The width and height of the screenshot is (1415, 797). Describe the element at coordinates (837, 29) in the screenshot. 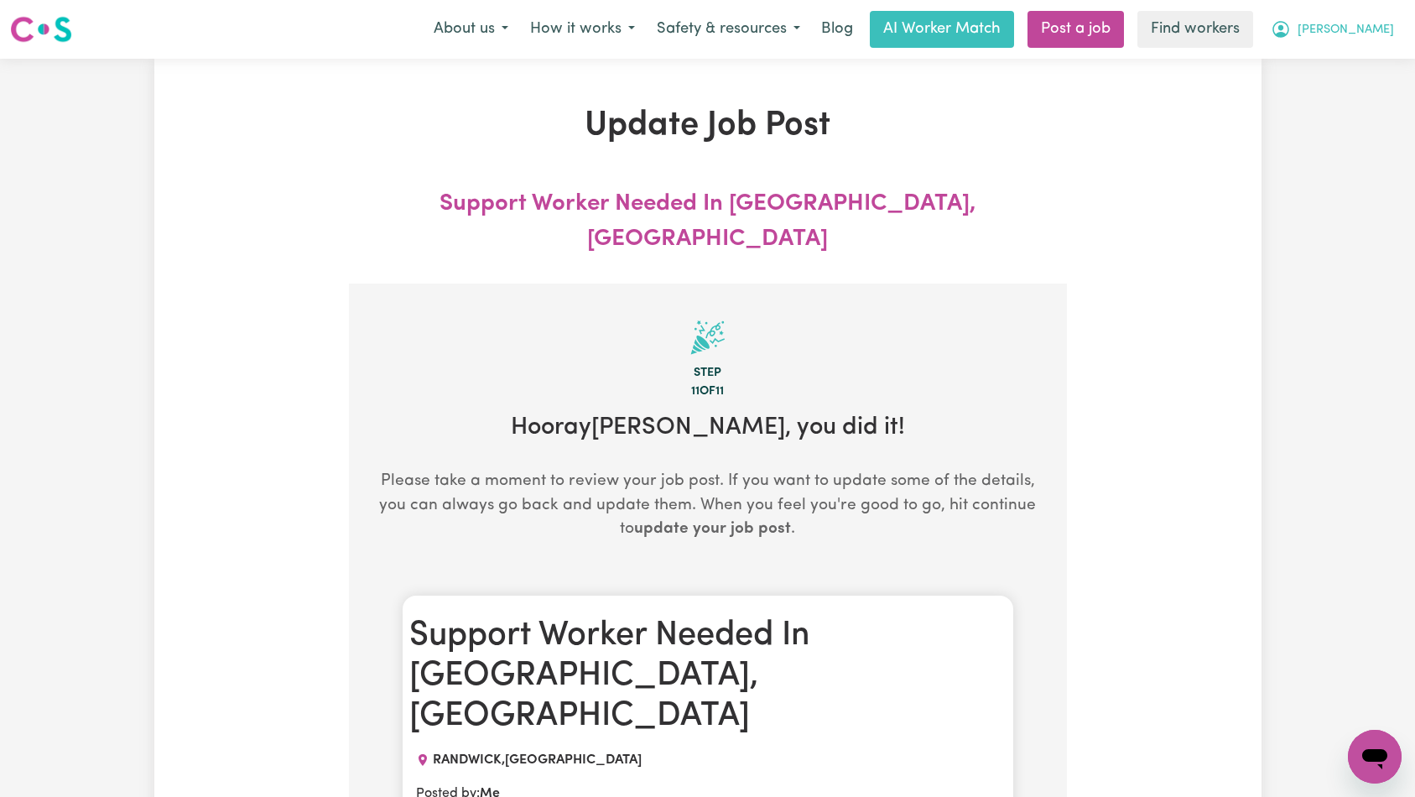

I see `a: Blog` at that location.